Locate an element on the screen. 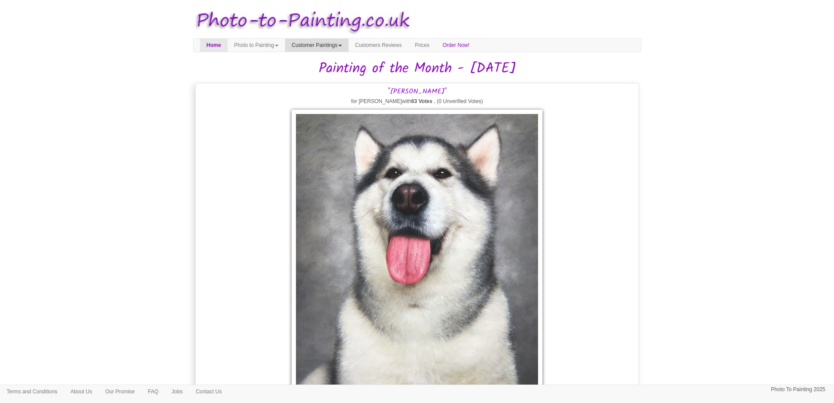 This screenshot has height=403, width=834. span: with is located at coordinates (417, 101).